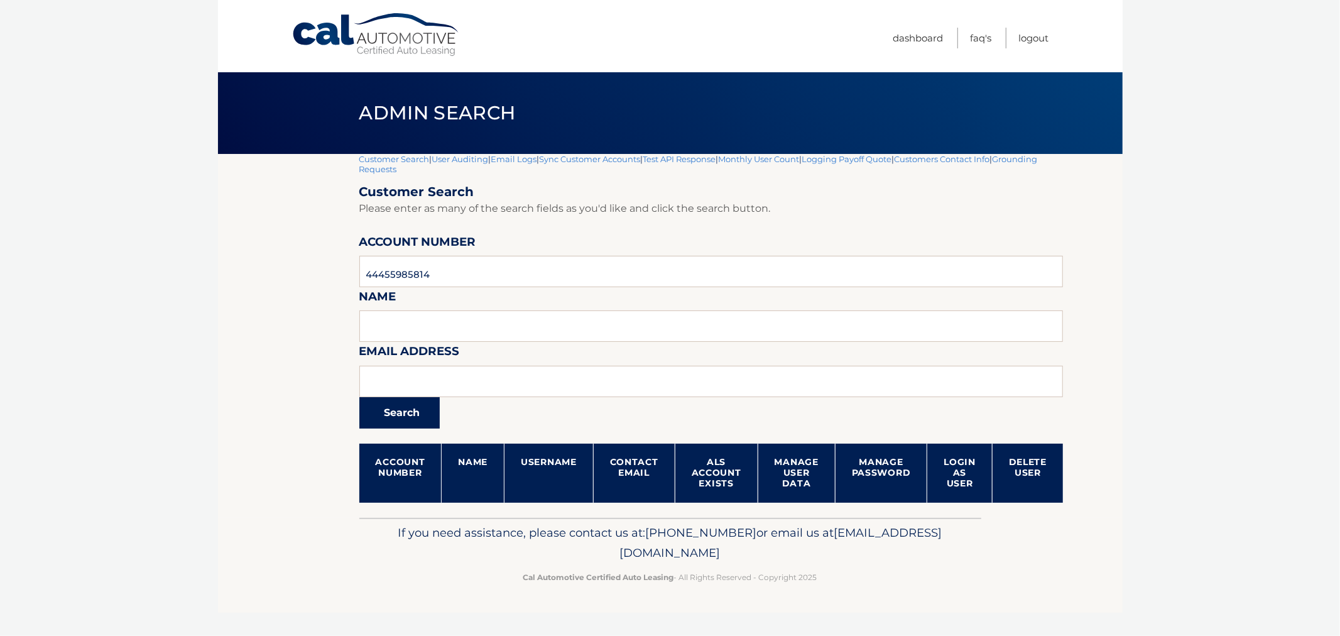  What do you see at coordinates (410, 353) in the screenshot?
I see `label: Email Address` at bounding box center [410, 353].